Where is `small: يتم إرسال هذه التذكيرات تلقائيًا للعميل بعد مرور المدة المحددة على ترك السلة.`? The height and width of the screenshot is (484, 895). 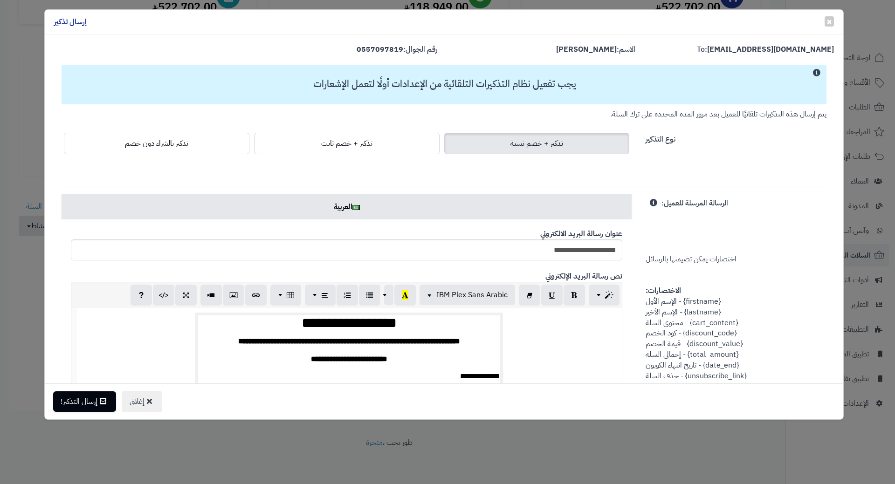 small: يتم إرسال هذه التذكيرات تلقائيًا للعميل بعد مرور المدة المحددة على ترك السلة. is located at coordinates (719, 114).